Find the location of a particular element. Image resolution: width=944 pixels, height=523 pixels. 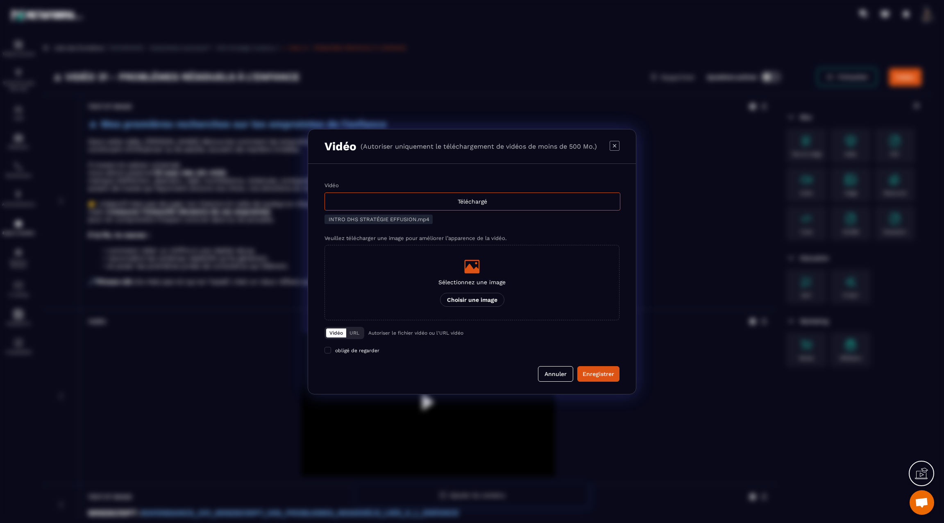

button: Enregistrer is located at coordinates (598, 374).